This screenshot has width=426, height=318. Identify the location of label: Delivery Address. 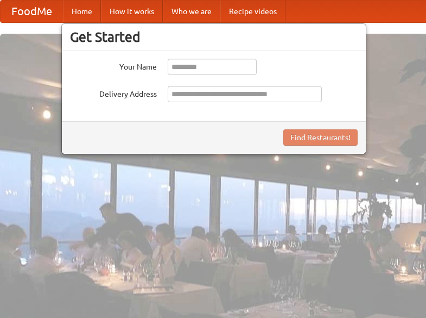
(113, 92).